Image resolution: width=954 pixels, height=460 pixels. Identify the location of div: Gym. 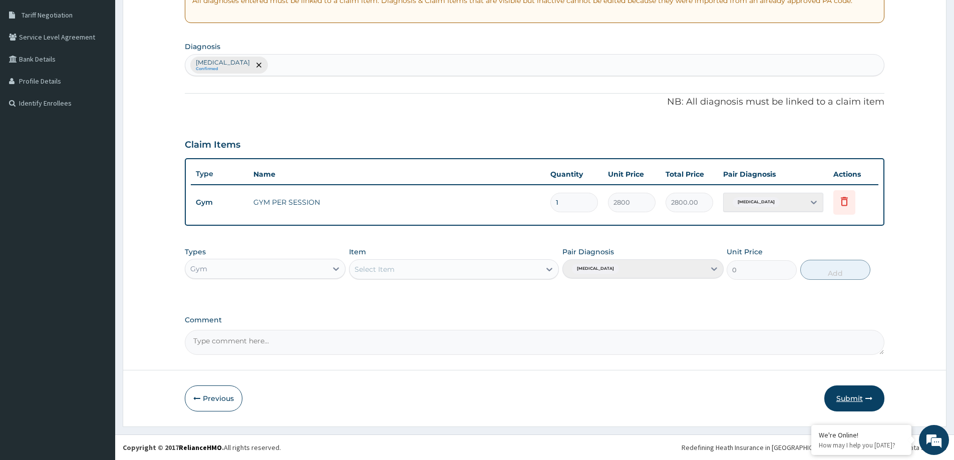
(199, 269).